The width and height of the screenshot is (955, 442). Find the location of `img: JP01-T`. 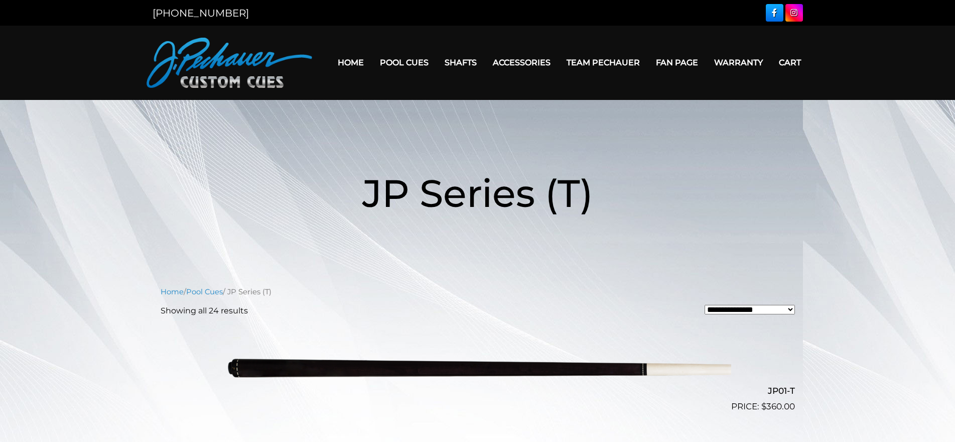

img: JP01-T is located at coordinates (478, 367).